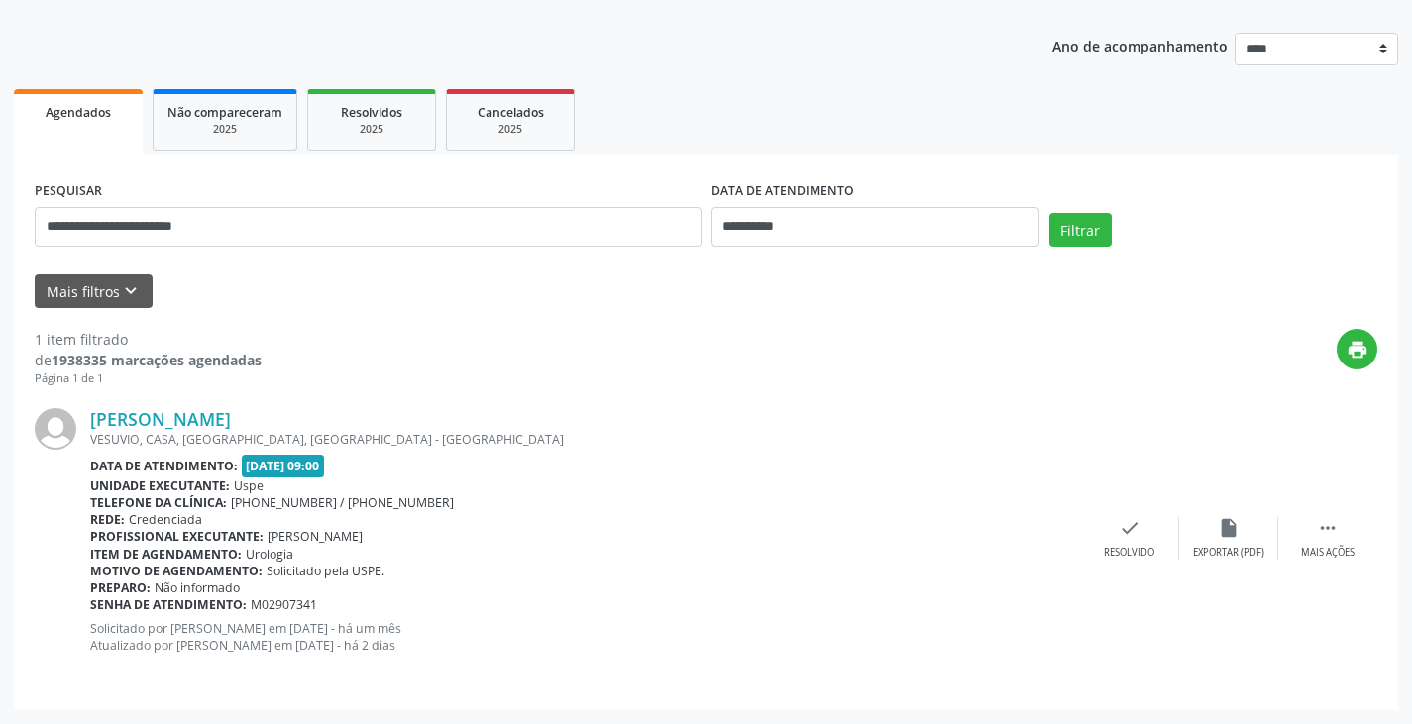 Image resolution: width=1412 pixels, height=724 pixels. I want to click on label: DATA DE ATENDIMENTO, so click(783, 191).